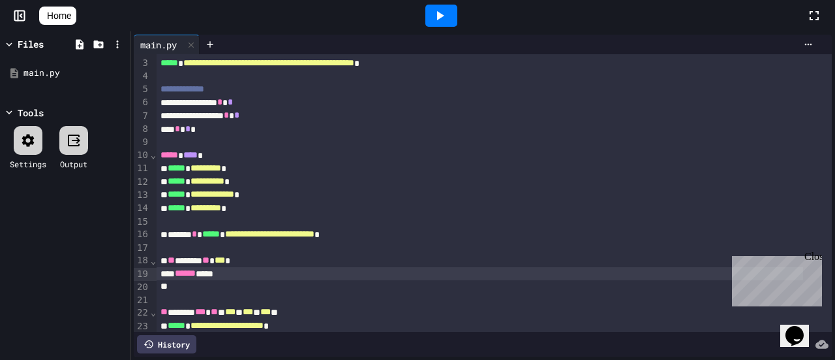 The width and height of the screenshot is (835, 360). What do you see at coordinates (142, 248) in the screenshot?
I see `div: 17` at bounding box center [142, 248].